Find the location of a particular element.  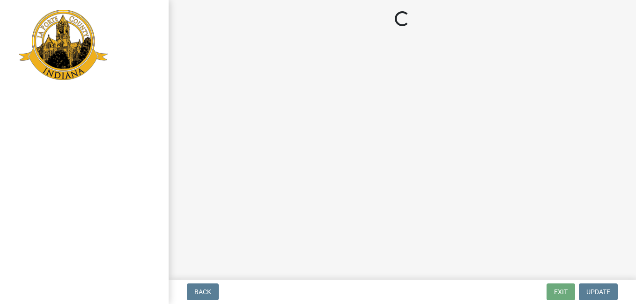

img: La Porte County, Indiana is located at coordinates (63, 45).